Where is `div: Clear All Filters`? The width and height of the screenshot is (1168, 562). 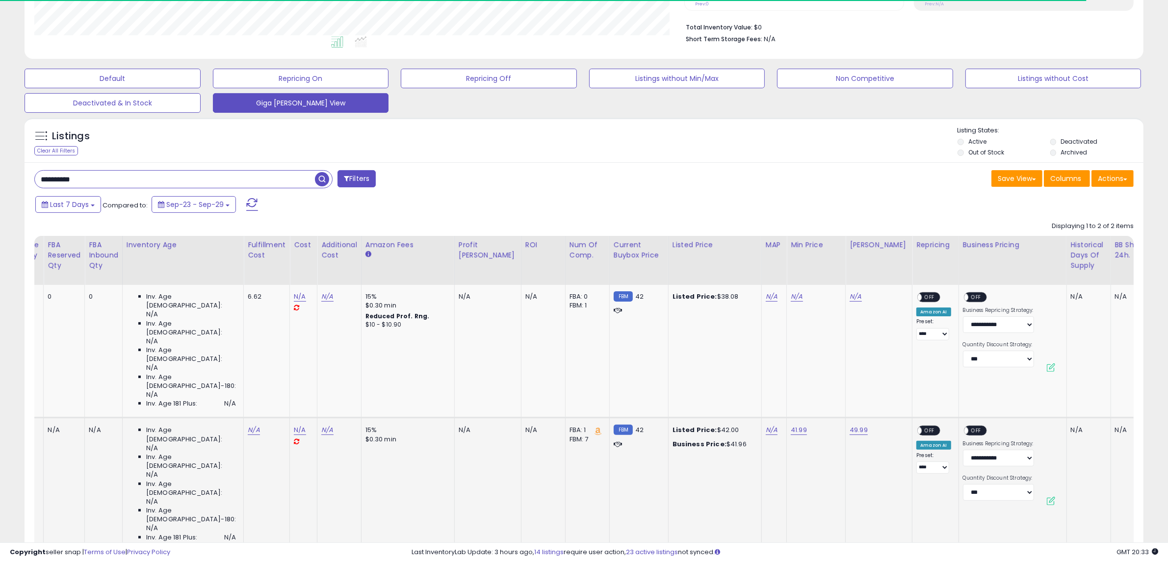
div: Clear All Filters is located at coordinates (56, 151).